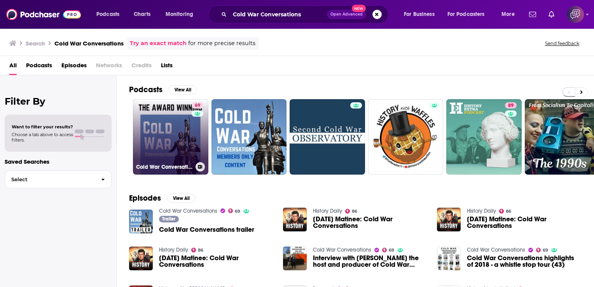 Image resolution: width=594 pixels, height=287 pixels. What do you see at coordinates (109, 67) in the screenshot?
I see `span: Networks` at bounding box center [109, 67].